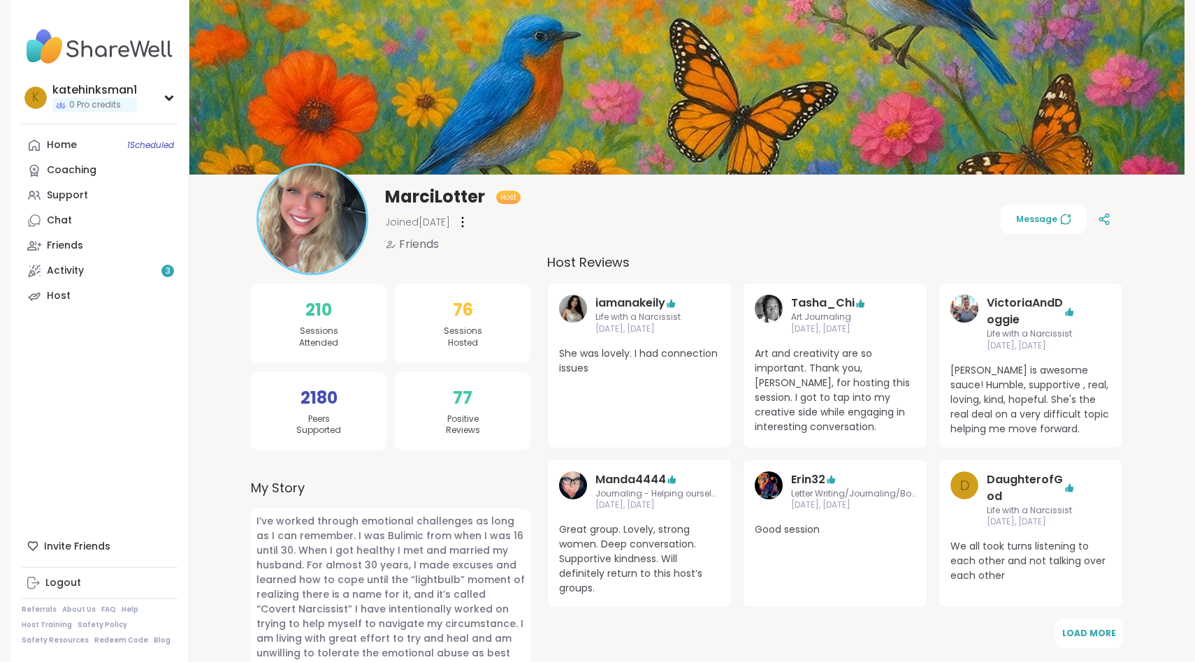  I want to click on div: katehinksman1, so click(94, 90).